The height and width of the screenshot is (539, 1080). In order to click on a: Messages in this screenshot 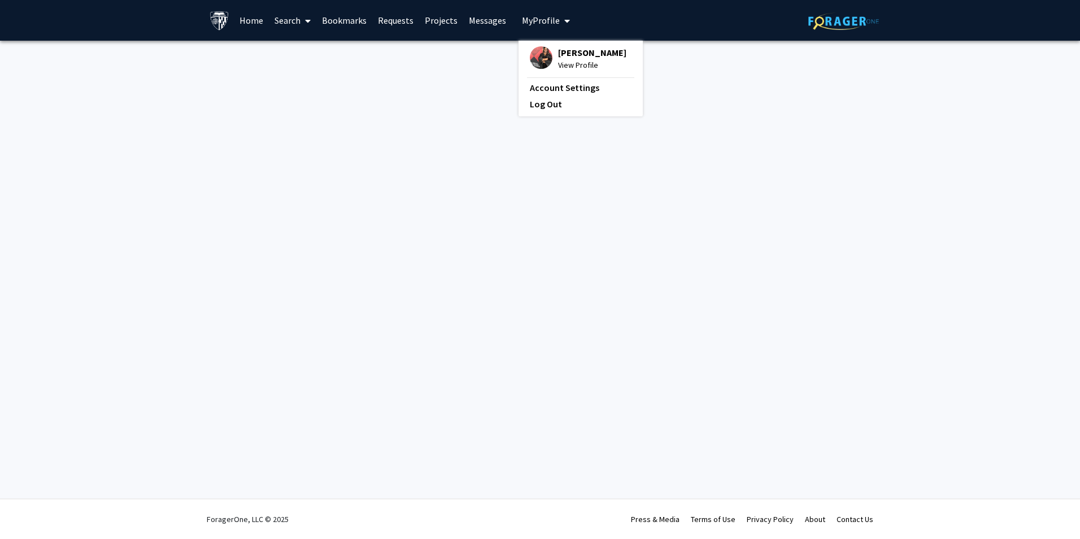, I will do `click(487, 20)`.